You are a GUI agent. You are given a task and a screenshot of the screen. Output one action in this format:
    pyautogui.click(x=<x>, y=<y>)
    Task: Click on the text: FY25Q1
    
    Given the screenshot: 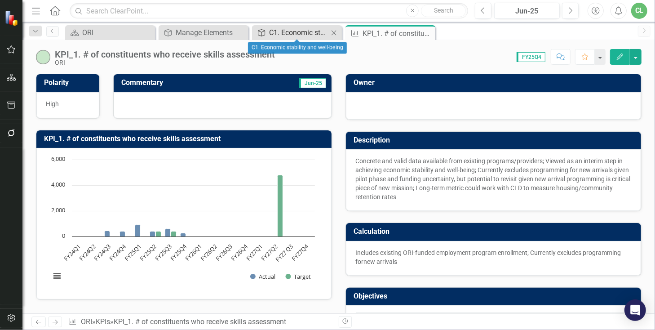 What is the action you would take?
    pyautogui.click(x=133, y=252)
    